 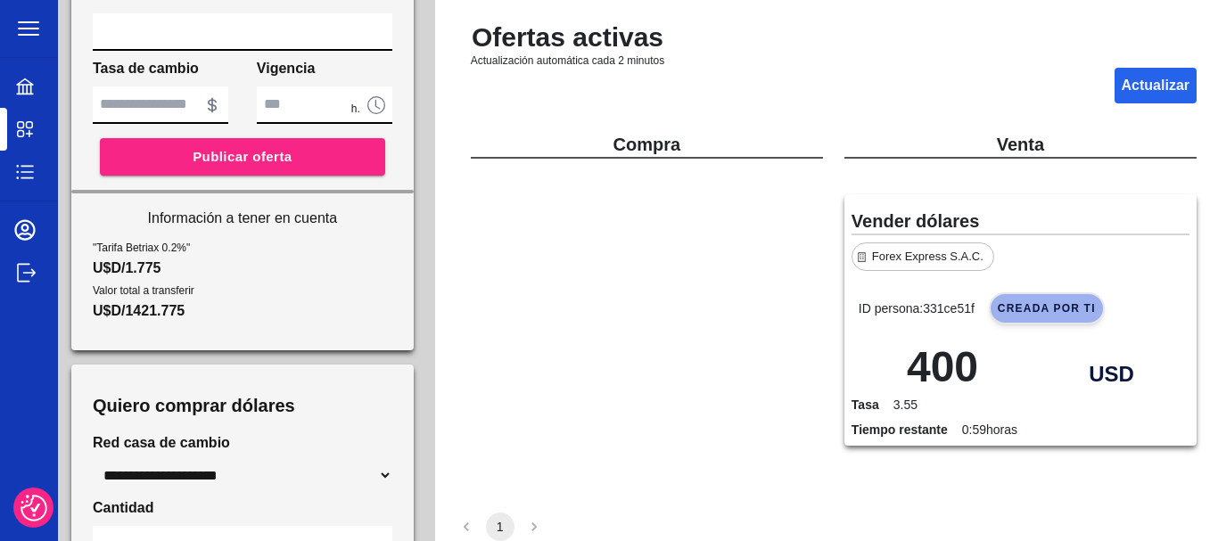 What do you see at coordinates (242, 218) in the screenshot?
I see `p: Información a tener en cuenta` at bounding box center [242, 218].